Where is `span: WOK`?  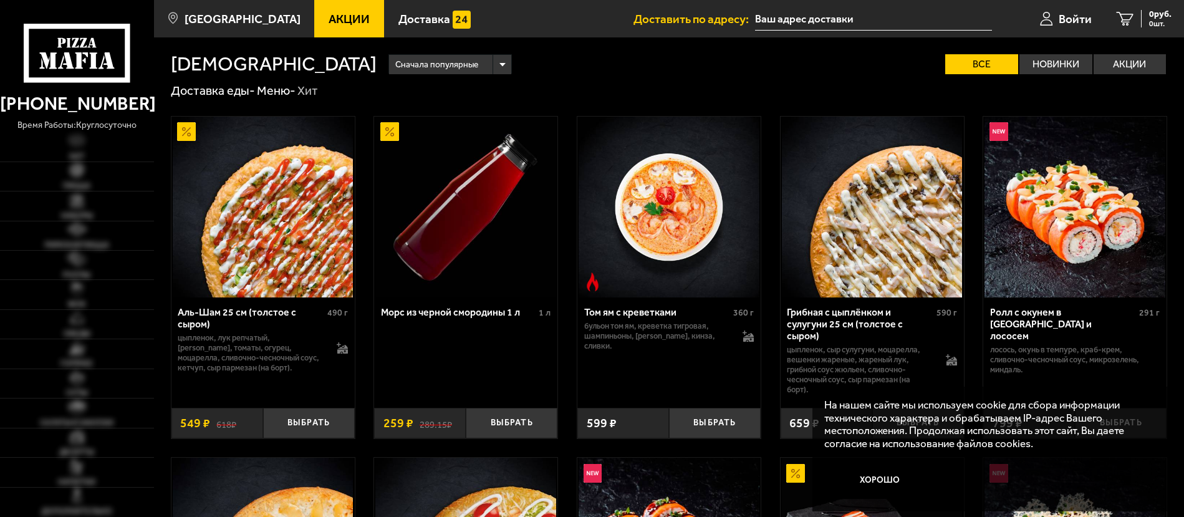 span: WOK is located at coordinates (77, 304).